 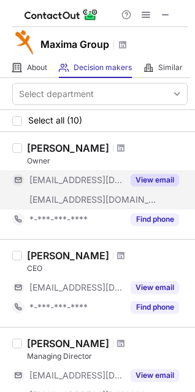 What do you see at coordinates (57, 94) in the screenshot?
I see `div: Select department` at bounding box center [57, 94].